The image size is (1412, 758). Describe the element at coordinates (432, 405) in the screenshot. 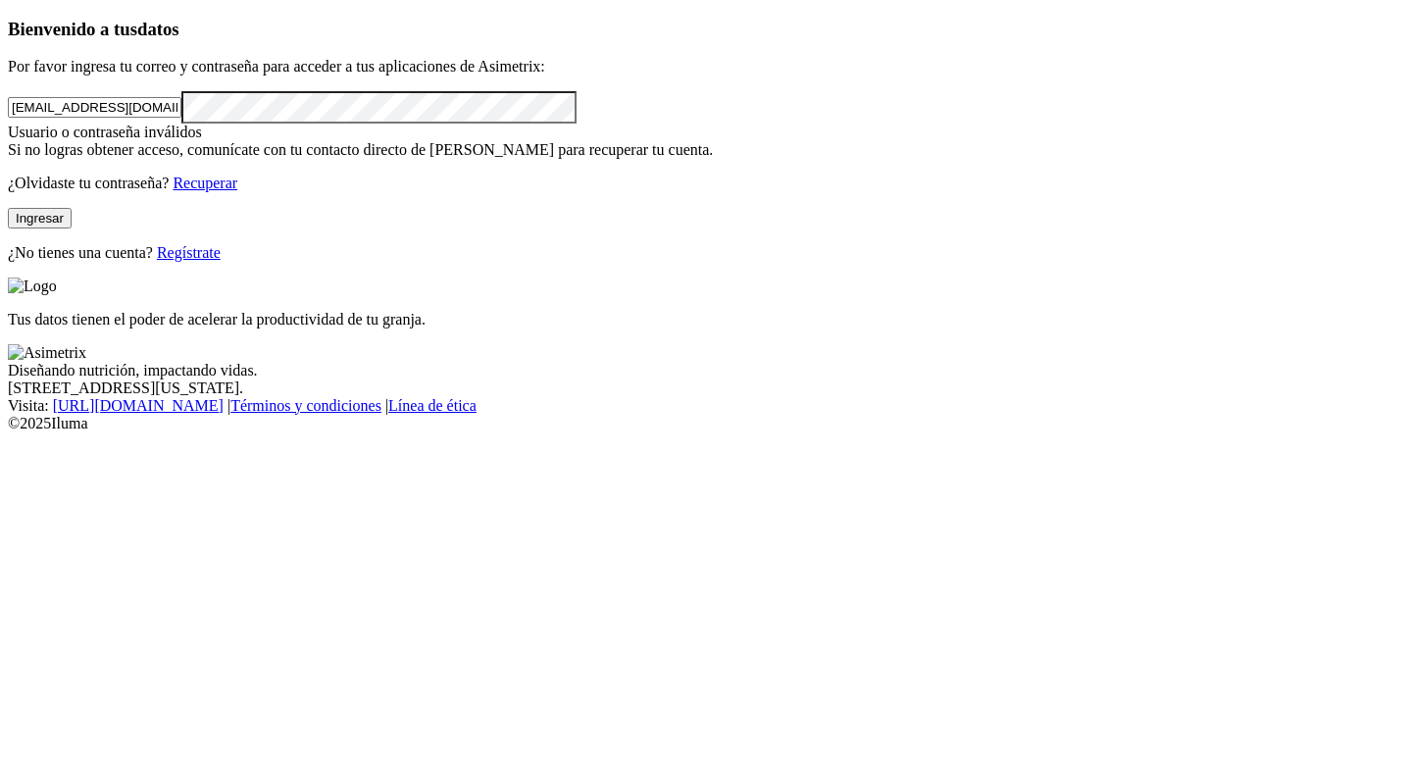

I see `a: Línea de ética` at that location.